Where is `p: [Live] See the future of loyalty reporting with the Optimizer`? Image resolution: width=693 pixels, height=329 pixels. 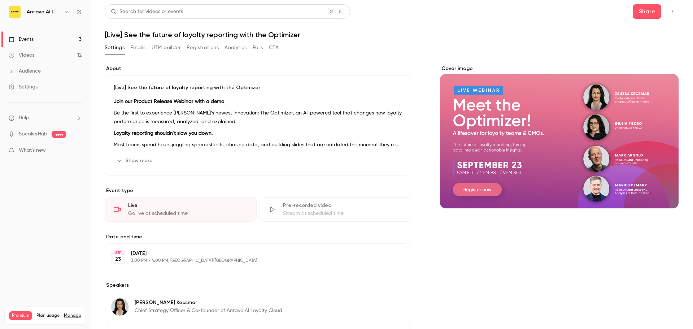
p: [Live] See the future of loyalty reporting with the Optimizer is located at coordinates (258, 88).